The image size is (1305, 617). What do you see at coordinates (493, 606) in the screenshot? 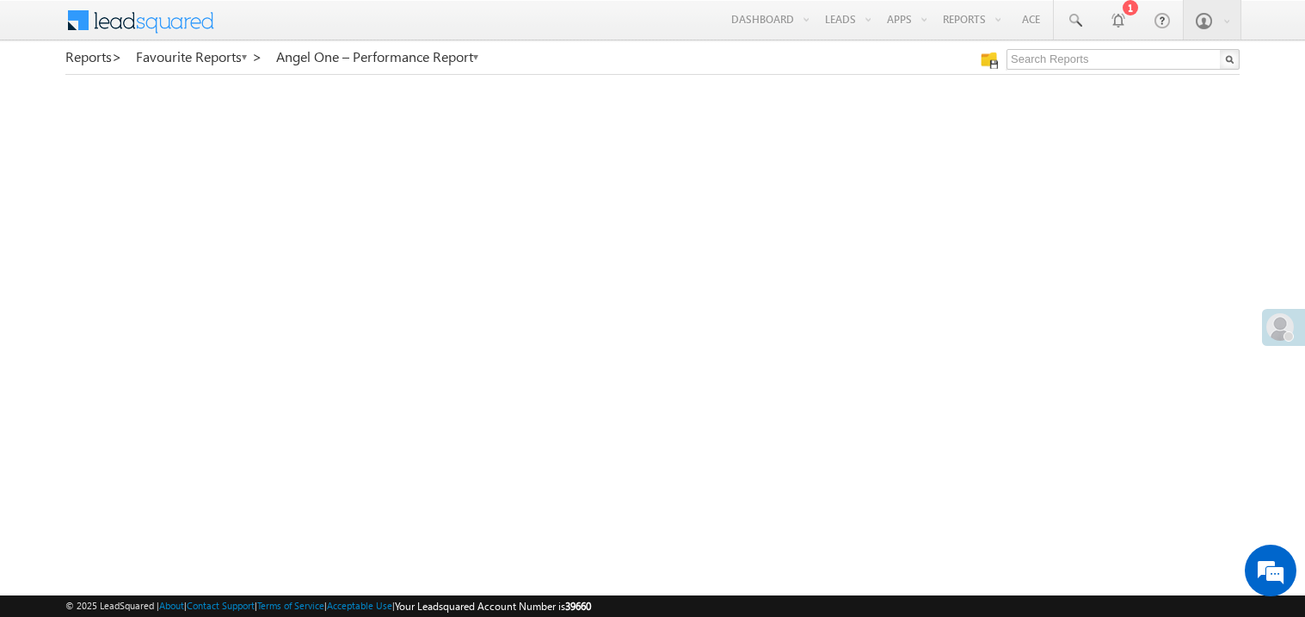
I see `span: Your Leadsquared Account Number is` at bounding box center [493, 606].